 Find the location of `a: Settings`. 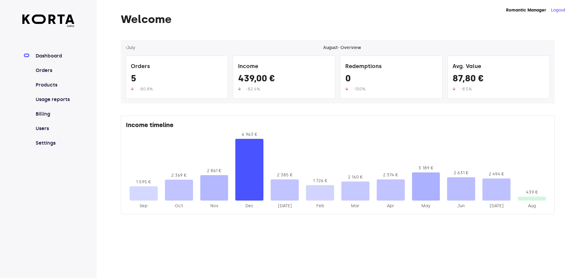

a: Settings is located at coordinates (54, 143).